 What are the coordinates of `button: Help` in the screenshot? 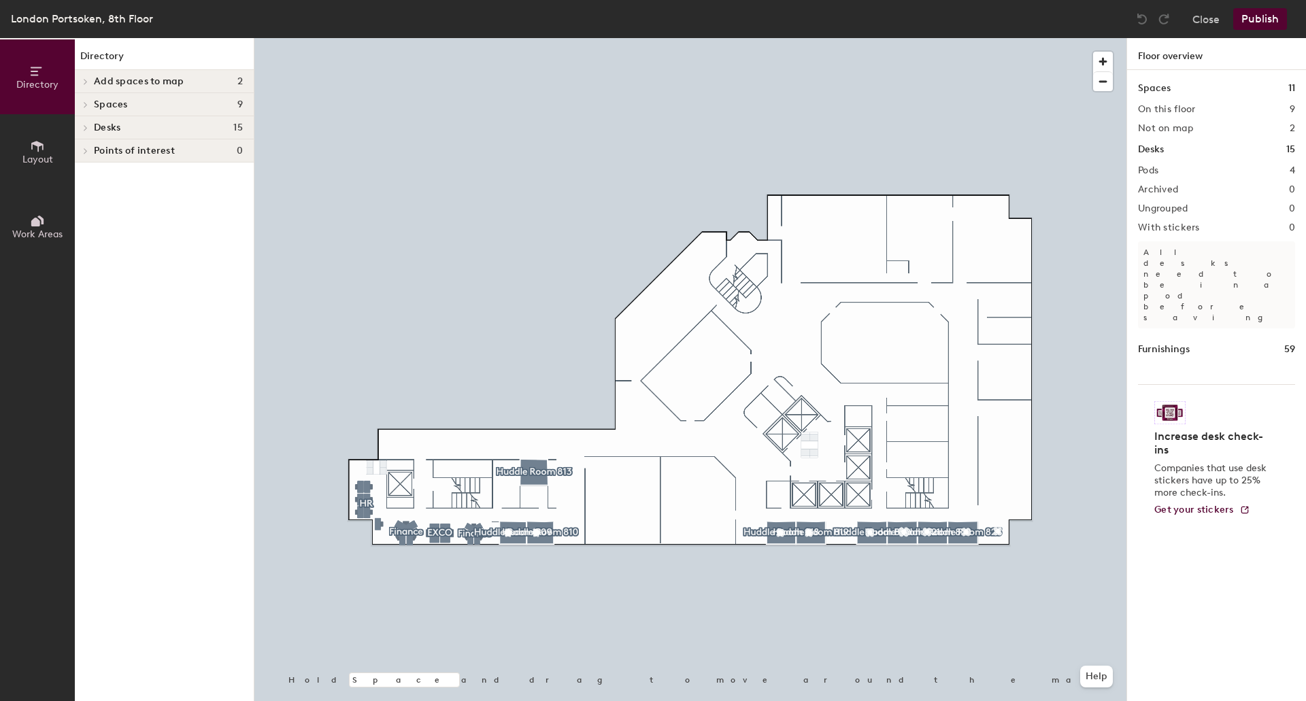 It's located at (1097, 677).